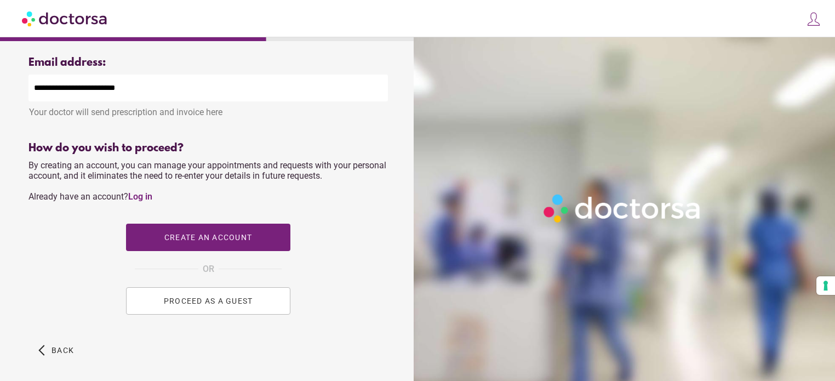 The width and height of the screenshot is (835, 381). What do you see at coordinates (208, 237) in the screenshot?
I see `span: Create an account` at bounding box center [208, 237].